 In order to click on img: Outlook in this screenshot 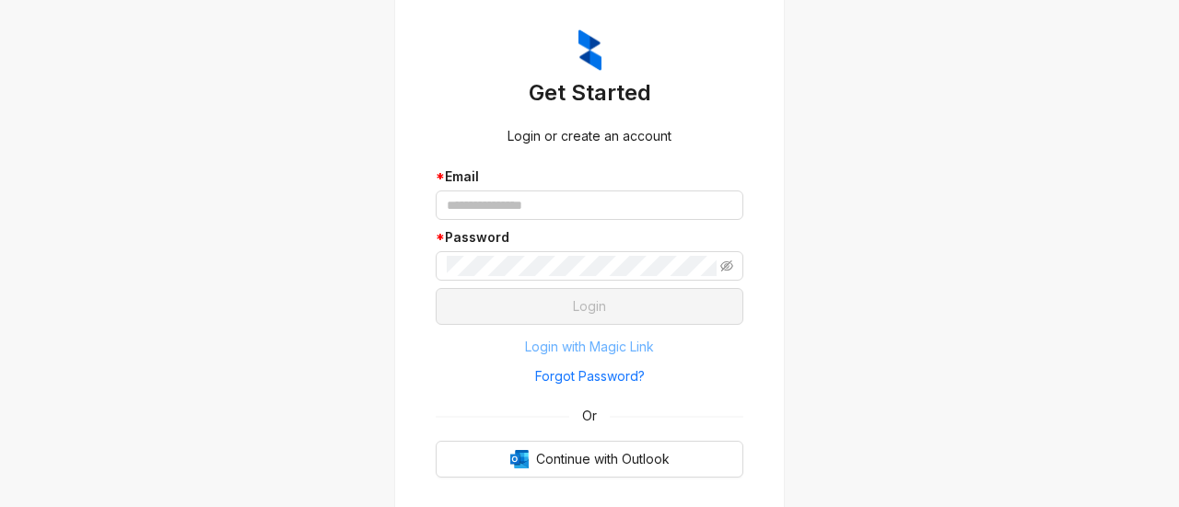, I will do `click(519, 459)`.